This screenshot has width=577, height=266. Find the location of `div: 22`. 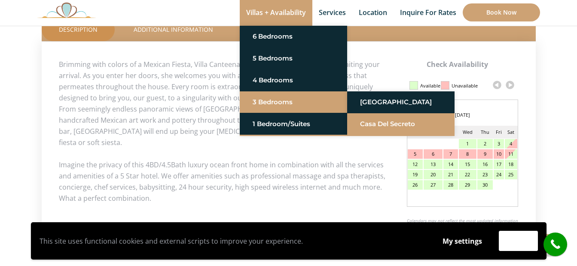

div: 22 is located at coordinates (467, 175).